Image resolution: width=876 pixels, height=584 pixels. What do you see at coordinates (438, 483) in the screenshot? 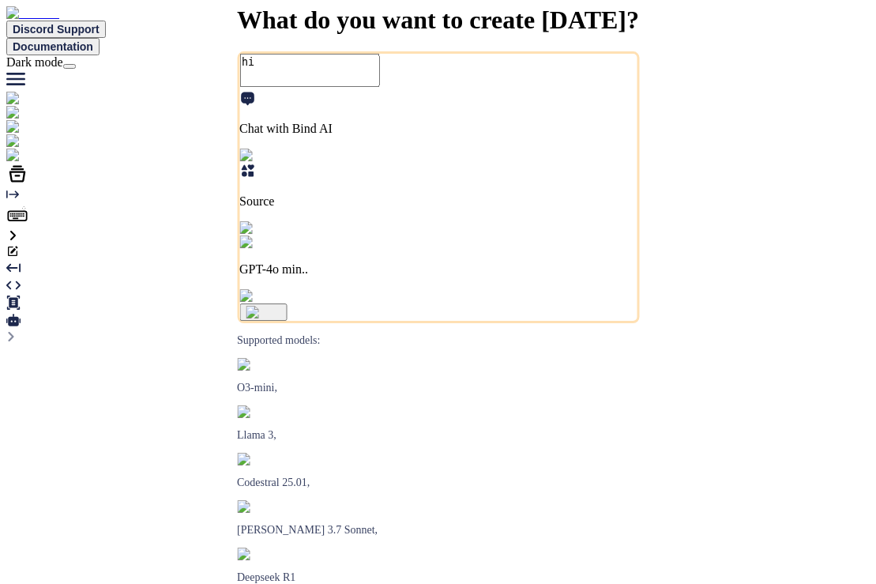
I see `p: Codestral 25.01,` at bounding box center [438, 483].